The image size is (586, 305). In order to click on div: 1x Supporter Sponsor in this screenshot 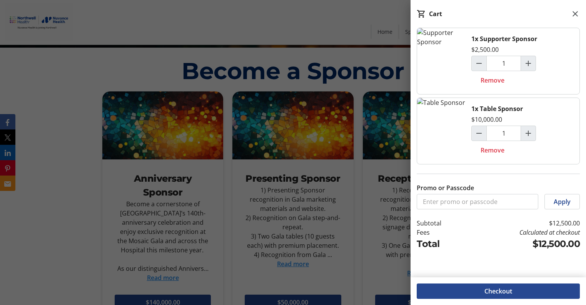, I will do `click(504, 39)`.